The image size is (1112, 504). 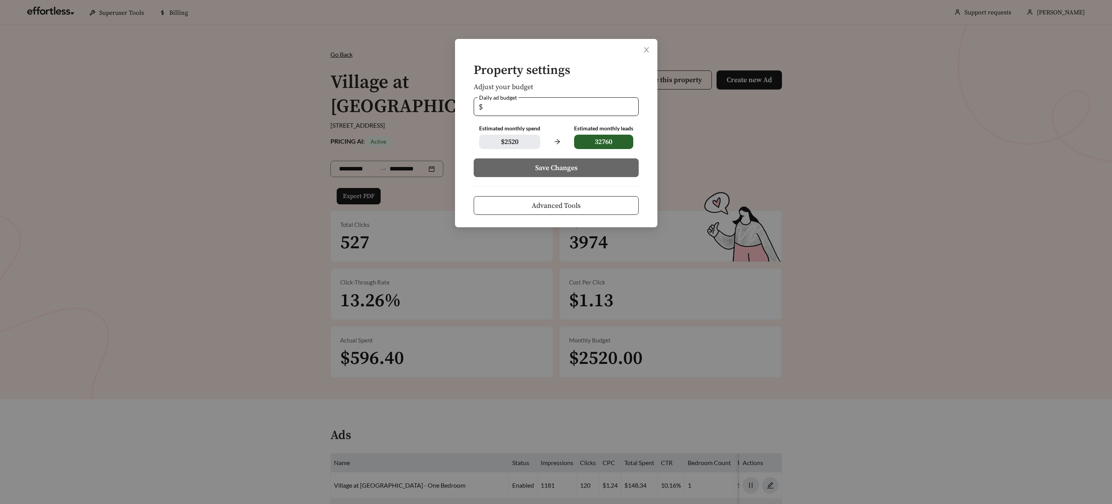 What do you see at coordinates (646, 50) in the screenshot?
I see `span: close` at bounding box center [646, 50].